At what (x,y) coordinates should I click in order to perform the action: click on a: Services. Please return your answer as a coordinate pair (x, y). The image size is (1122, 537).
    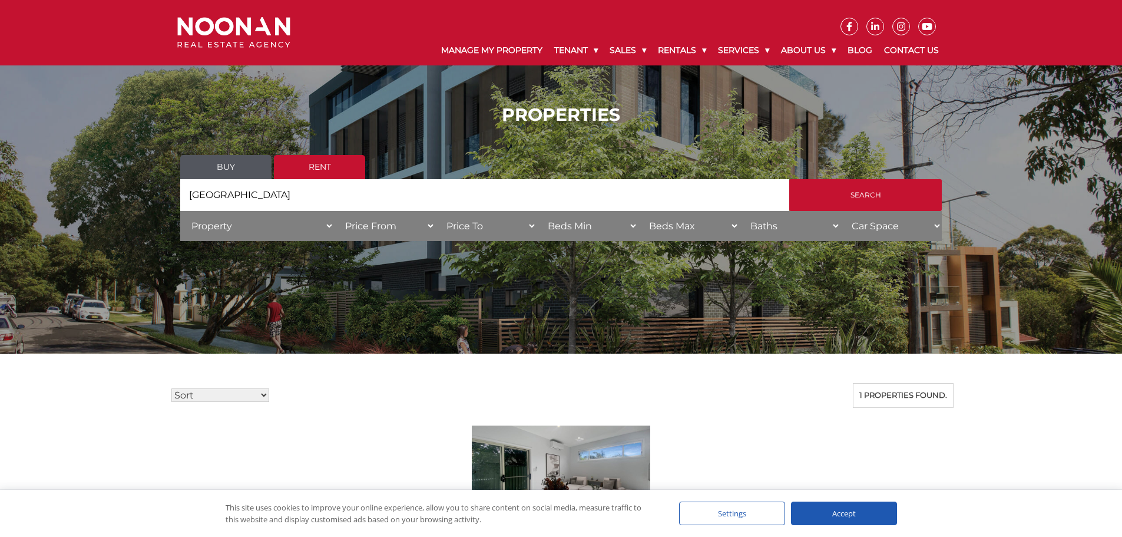
    Looking at the image, I should click on (743, 50).